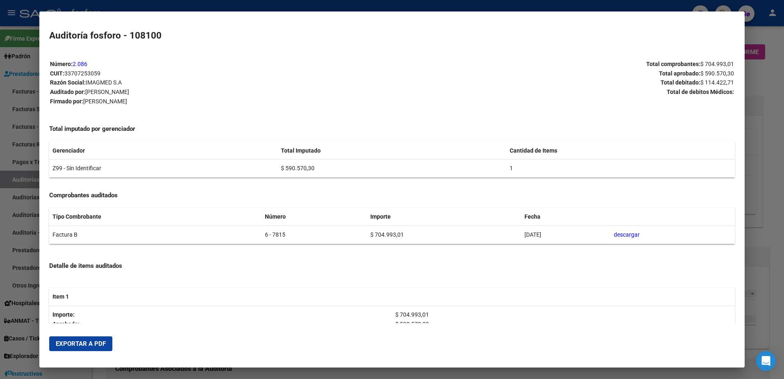 This screenshot has width=784, height=379. I want to click on p: CUIT:, so click(221, 73).